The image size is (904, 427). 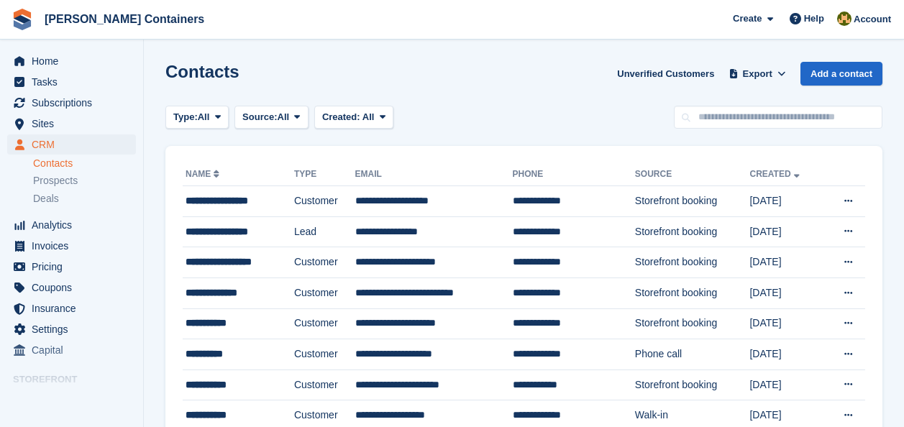 What do you see at coordinates (75, 145) in the screenshot?
I see `span: CRM` at bounding box center [75, 145].